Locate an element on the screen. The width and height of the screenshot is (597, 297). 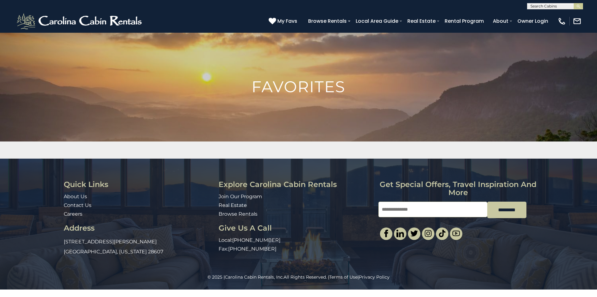
a: Privacy Policy is located at coordinates (374, 277).